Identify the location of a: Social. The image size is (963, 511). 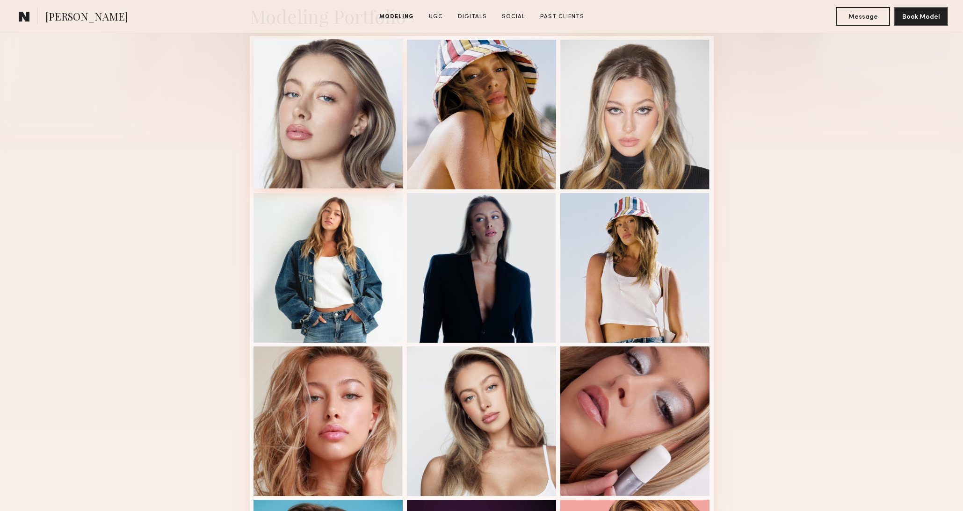
(513, 17).